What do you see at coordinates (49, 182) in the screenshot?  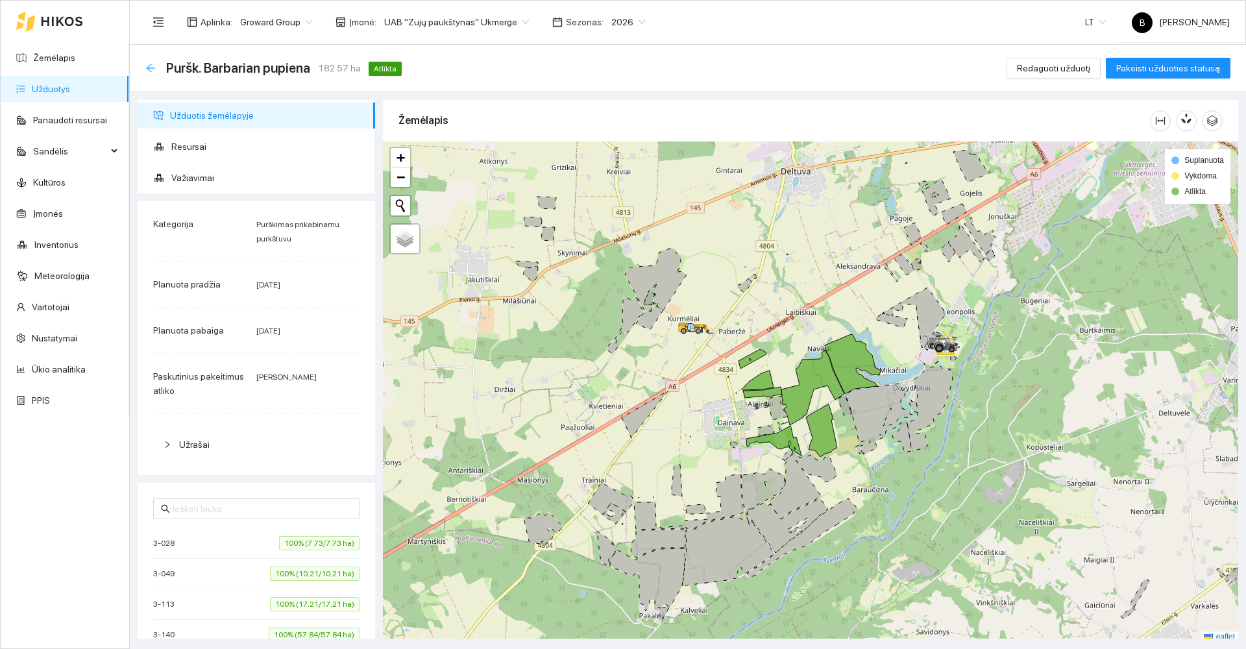 I see `a: Kultūros` at bounding box center [49, 182].